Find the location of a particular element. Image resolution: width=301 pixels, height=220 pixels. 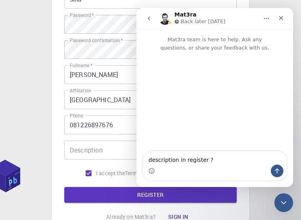

span: I accept the is located at coordinates (111, 173).